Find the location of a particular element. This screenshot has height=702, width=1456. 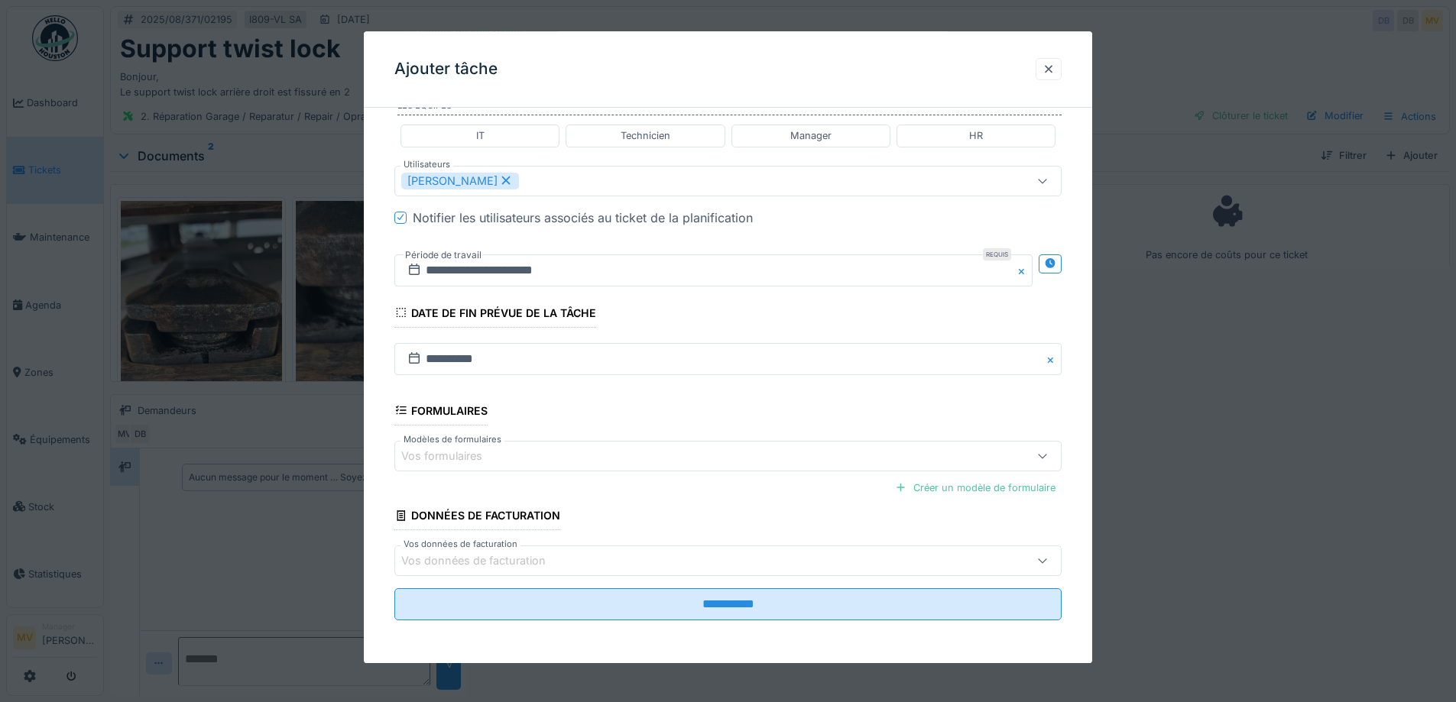

div: Formulaires is located at coordinates (441, 413).